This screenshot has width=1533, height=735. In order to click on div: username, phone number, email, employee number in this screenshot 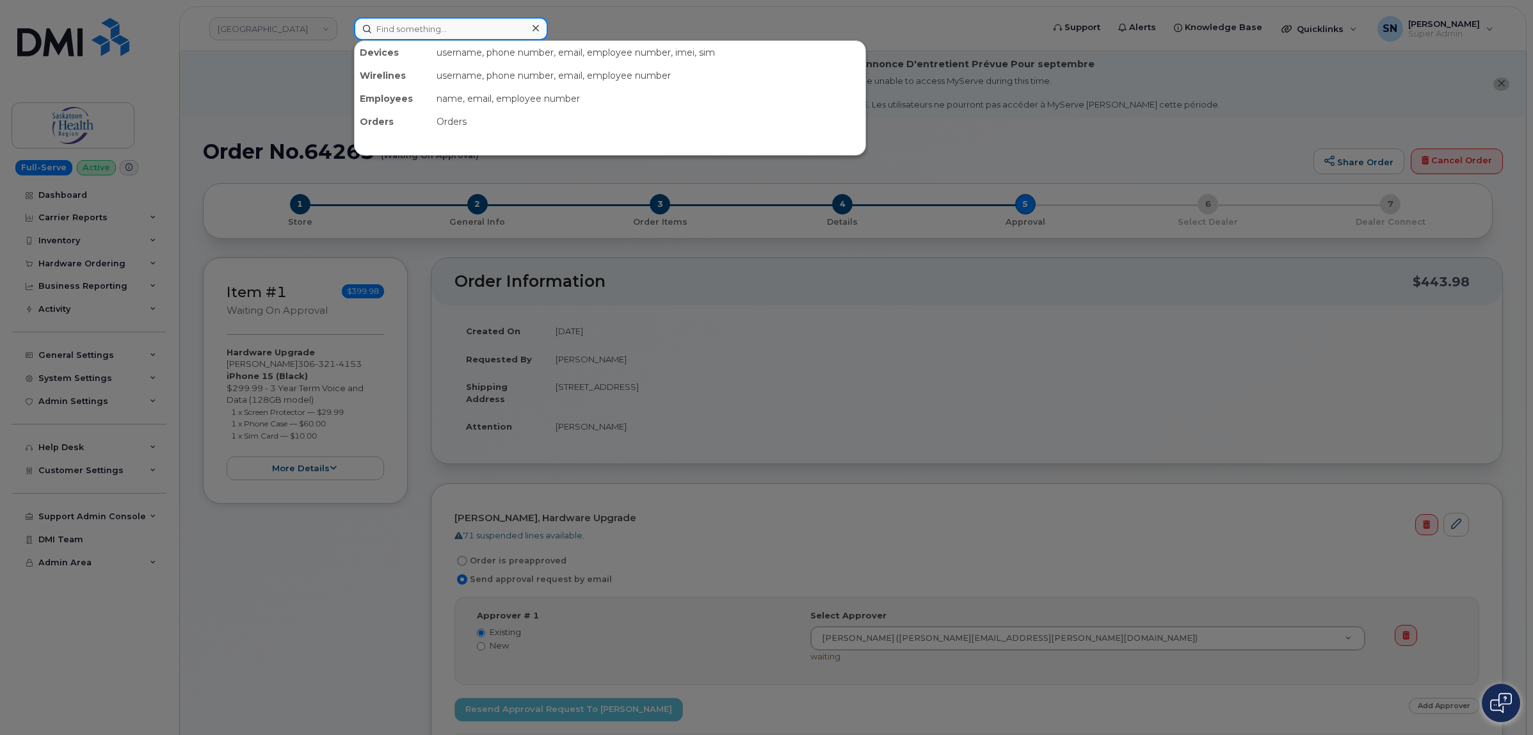, I will do `click(648, 76)`.